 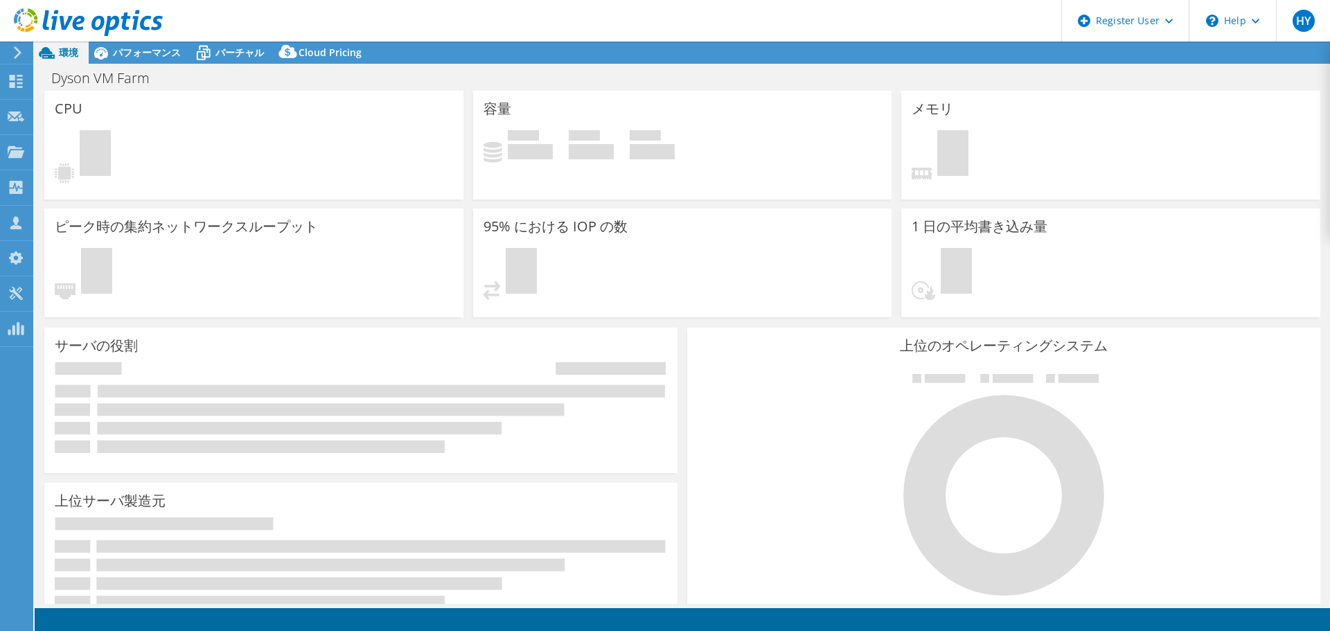 What do you see at coordinates (497, 109) in the screenshot?
I see `h3: 容量` at bounding box center [497, 109].